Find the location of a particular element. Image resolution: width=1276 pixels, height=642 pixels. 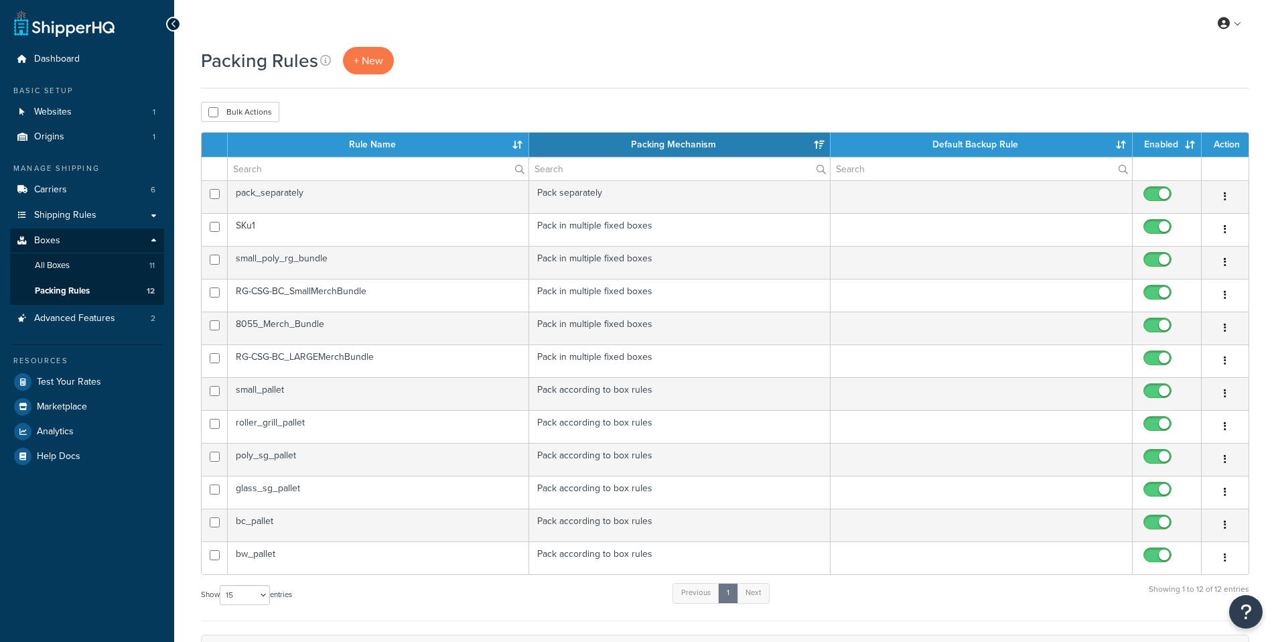

td: poly_sg_pallet is located at coordinates (379, 459).